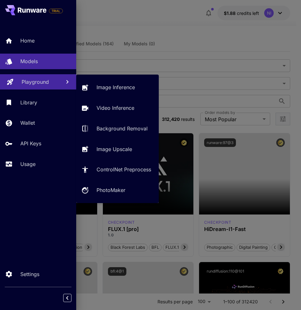  Describe the element at coordinates (117, 129) in the screenshot. I see `a: Background Removal` at that location.